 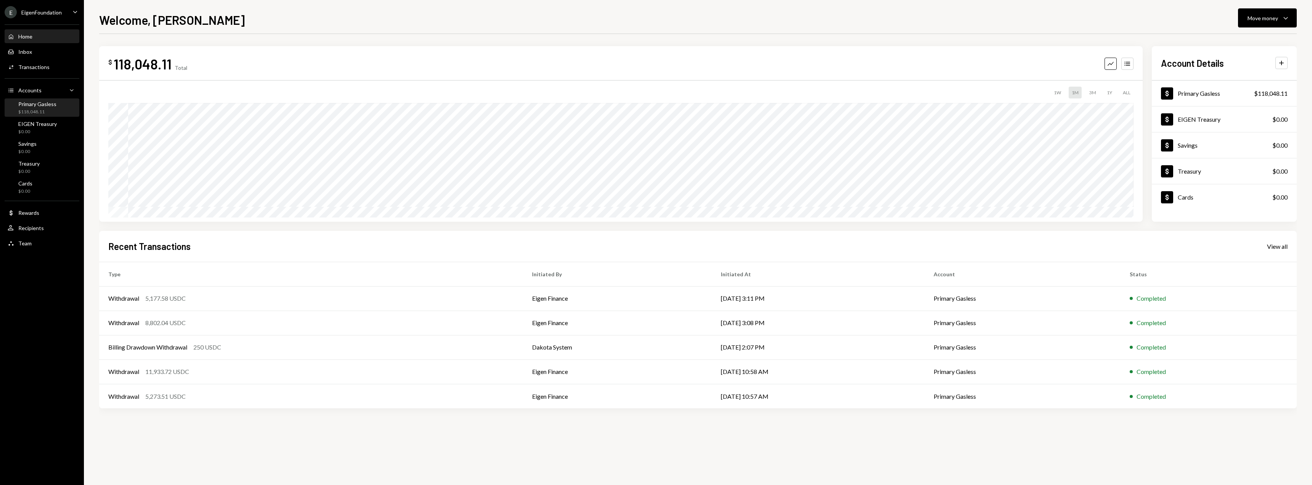 What do you see at coordinates (1023, 274) in the screenshot?
I see `th: Account` at bounding box center [1023, 274].